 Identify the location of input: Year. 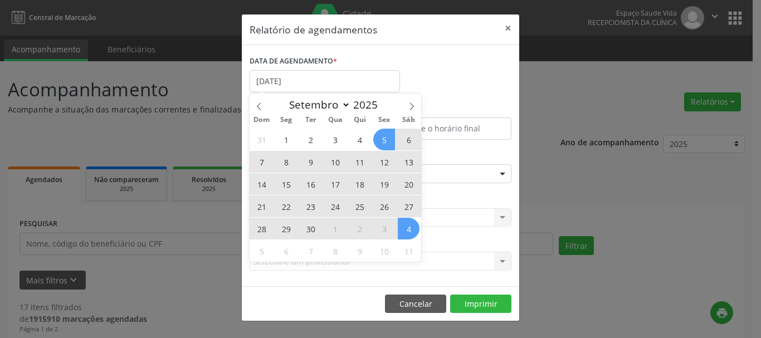
(369, 105).